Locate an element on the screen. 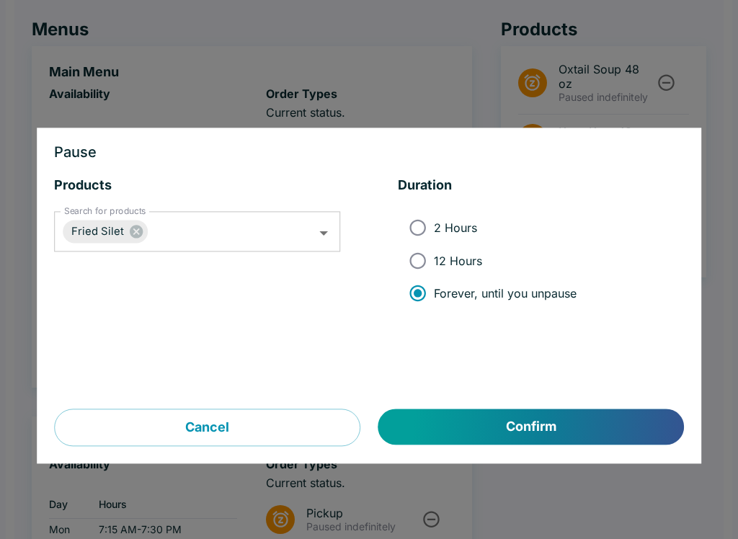 This screenshot has height=539, width=738. button: Cancel is located at coordinates (207, 428).